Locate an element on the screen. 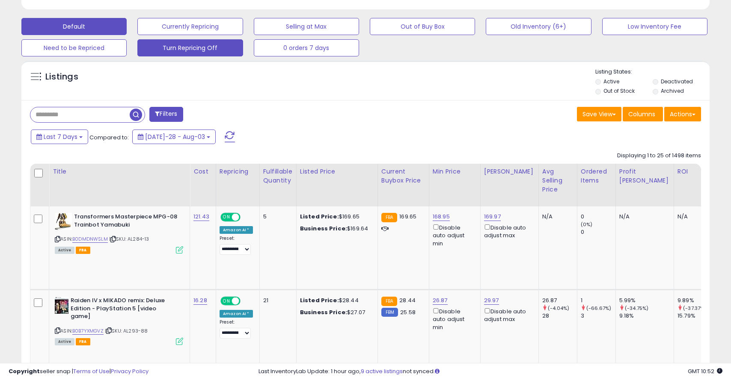 The height and width of the screenshot is (380, 731). button: Last 7 Days is located at coordinates (59, 137).